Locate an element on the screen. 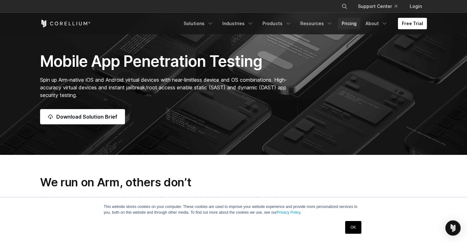 This screenshot has height=242, width=467. p: We pioneered Arm device virtualization for real-world mobile app security testing. is located at coordinates (234, 199).